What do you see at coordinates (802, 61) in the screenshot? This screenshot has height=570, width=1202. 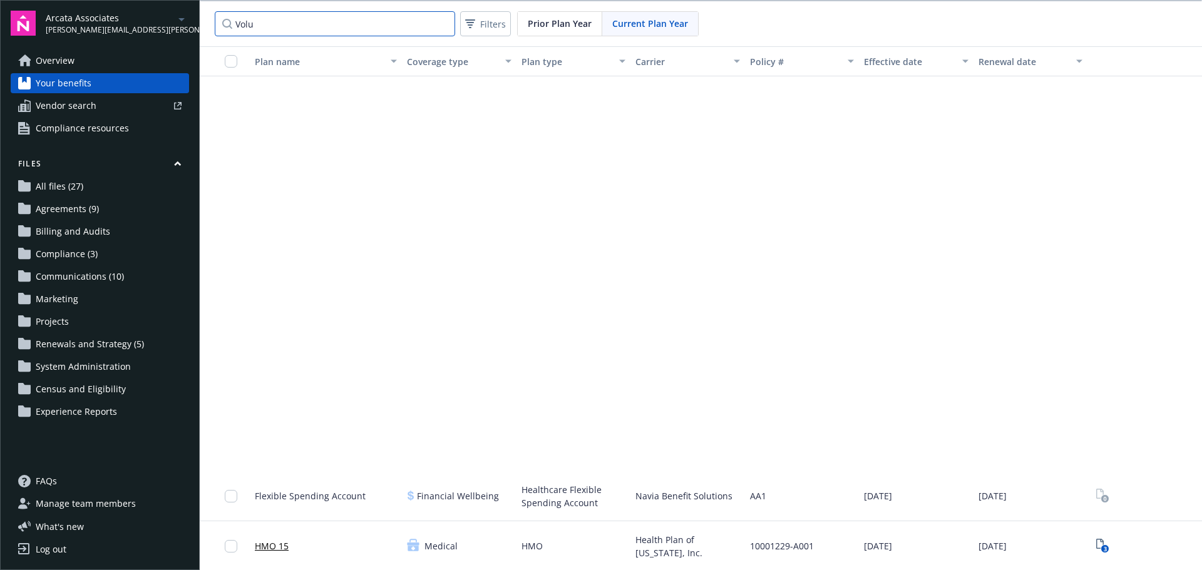 I see `button: Policy #` at bounding box center [802, 61].